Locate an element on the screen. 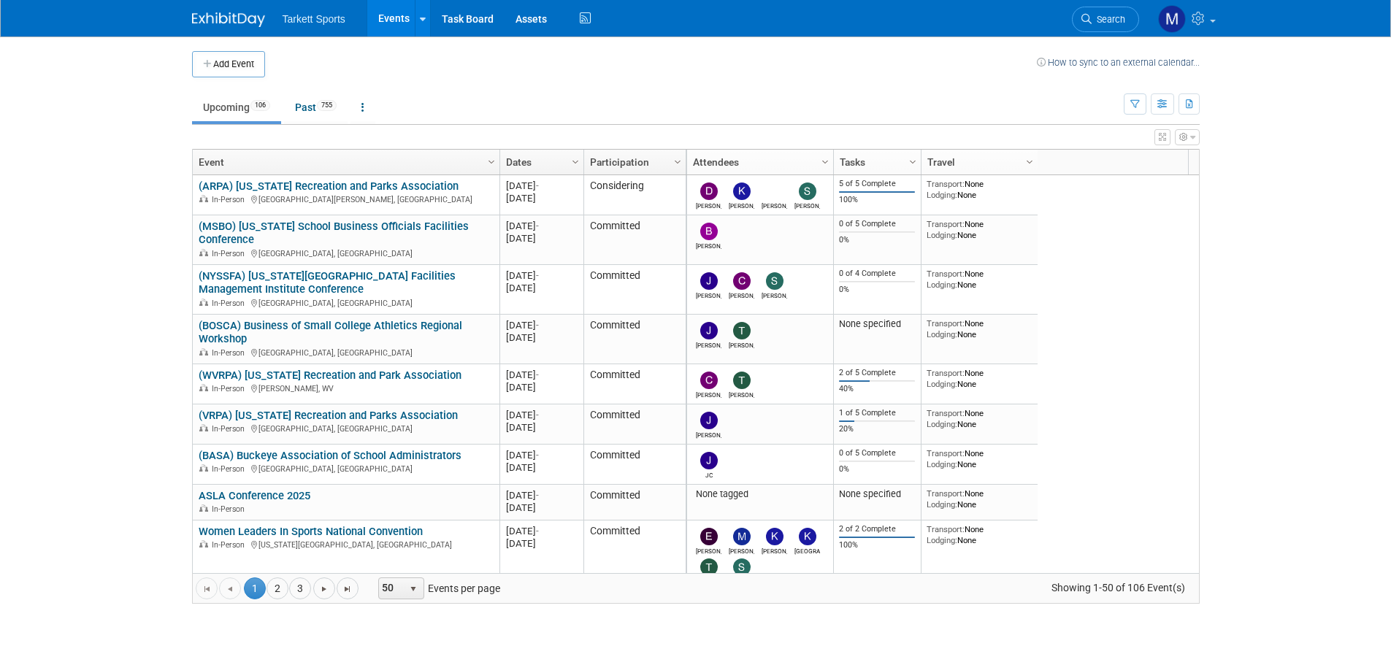  div: 40% is located at coordinates (877, 389).